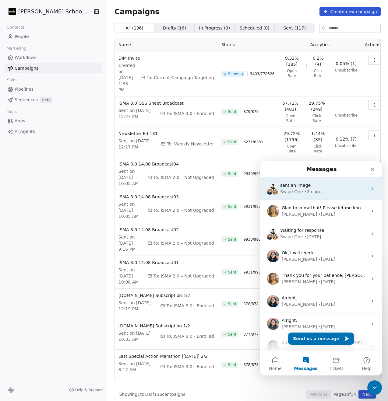  Describe the element at coordinates (12, 112) in the screenshot. I see `span: Tools` at that location.